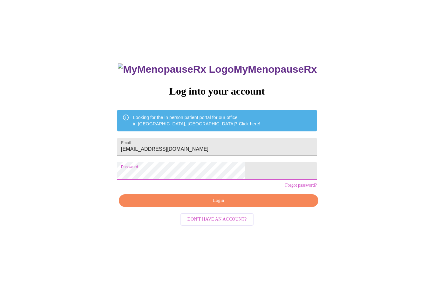  What do you see at coordinates (217, 219) in the screenshot?
I see `a: Don't have an account?` at bounding box center [217, 219].